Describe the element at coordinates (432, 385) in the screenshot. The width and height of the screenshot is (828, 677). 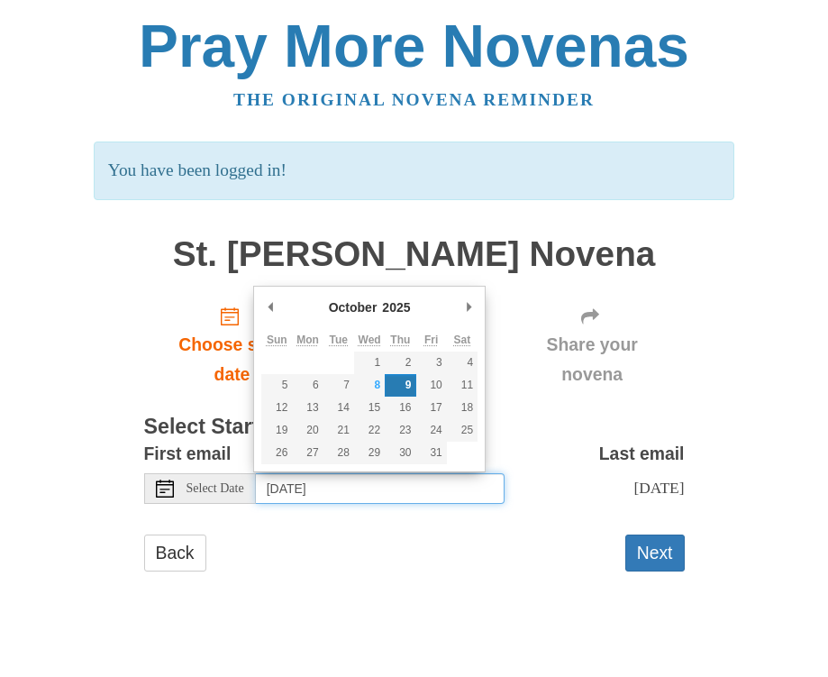
I see `button: 10` at that location.